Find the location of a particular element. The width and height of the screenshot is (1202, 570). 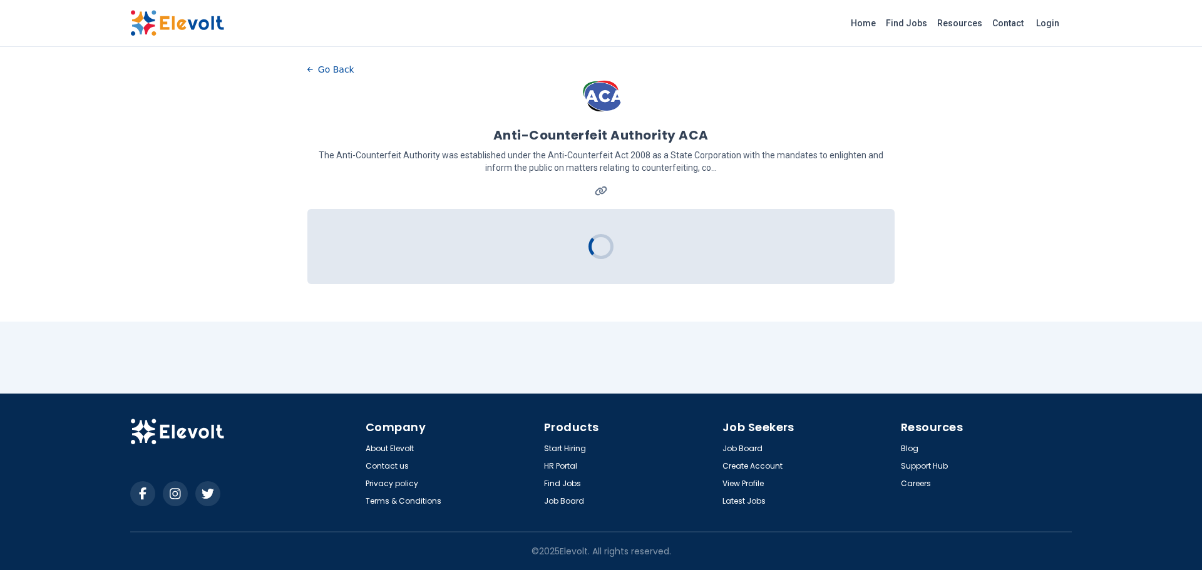

a: Careers is located at coordinates (916, 484).